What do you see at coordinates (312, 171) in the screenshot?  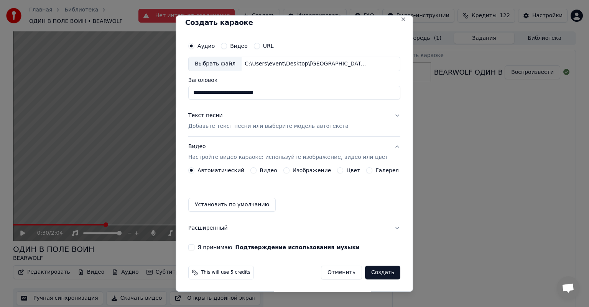 I see `label: Изображение` at bounding box center [312, 171].